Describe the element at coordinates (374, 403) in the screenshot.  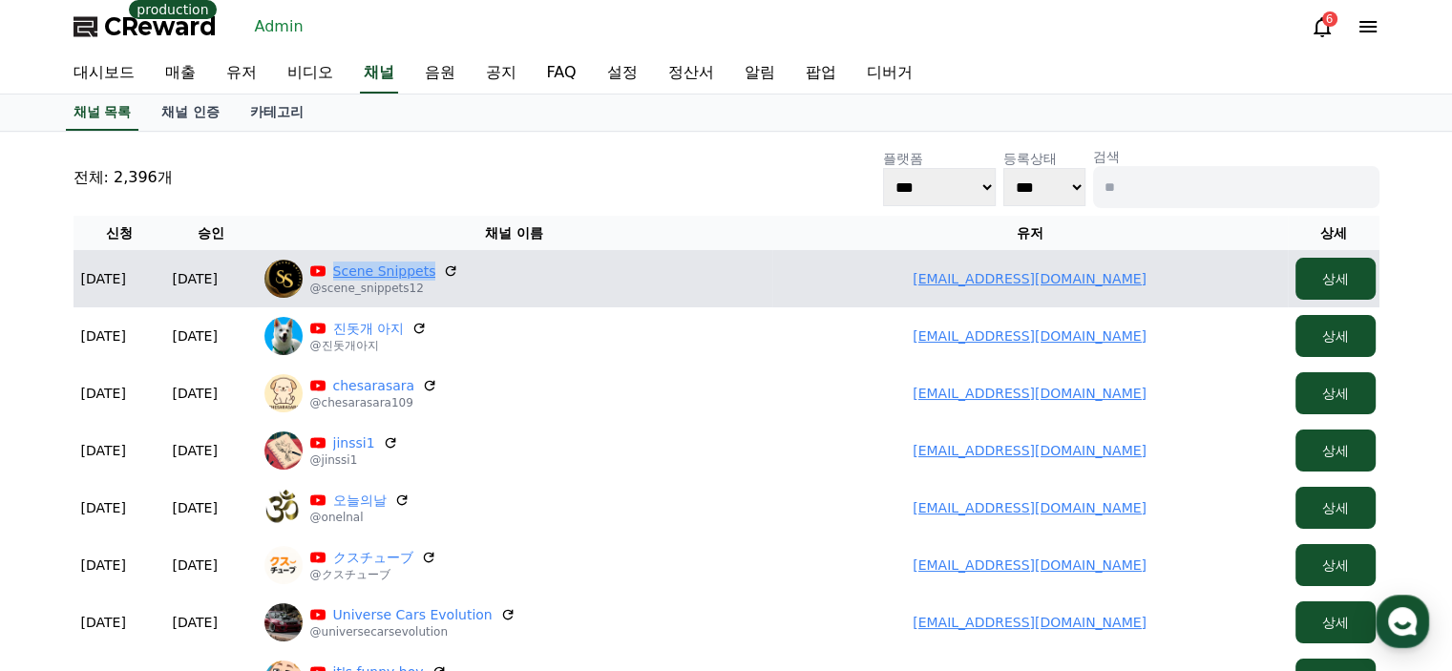
I see `p: @chesarasara109` at that location.